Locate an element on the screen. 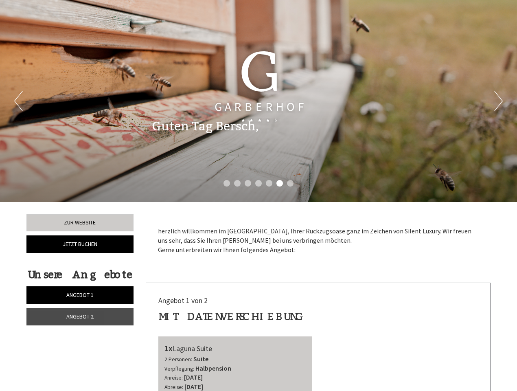 This screenshot has width=517, height=391. h1: Guten Tag Bersch, is located at coordinates (205, 126).